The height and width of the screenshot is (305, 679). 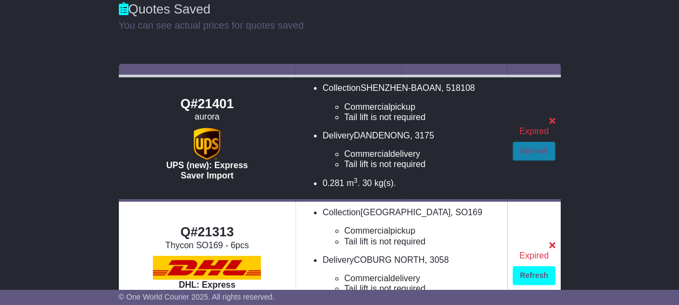 I want to click on span: m ., so click(x=353, y=183).